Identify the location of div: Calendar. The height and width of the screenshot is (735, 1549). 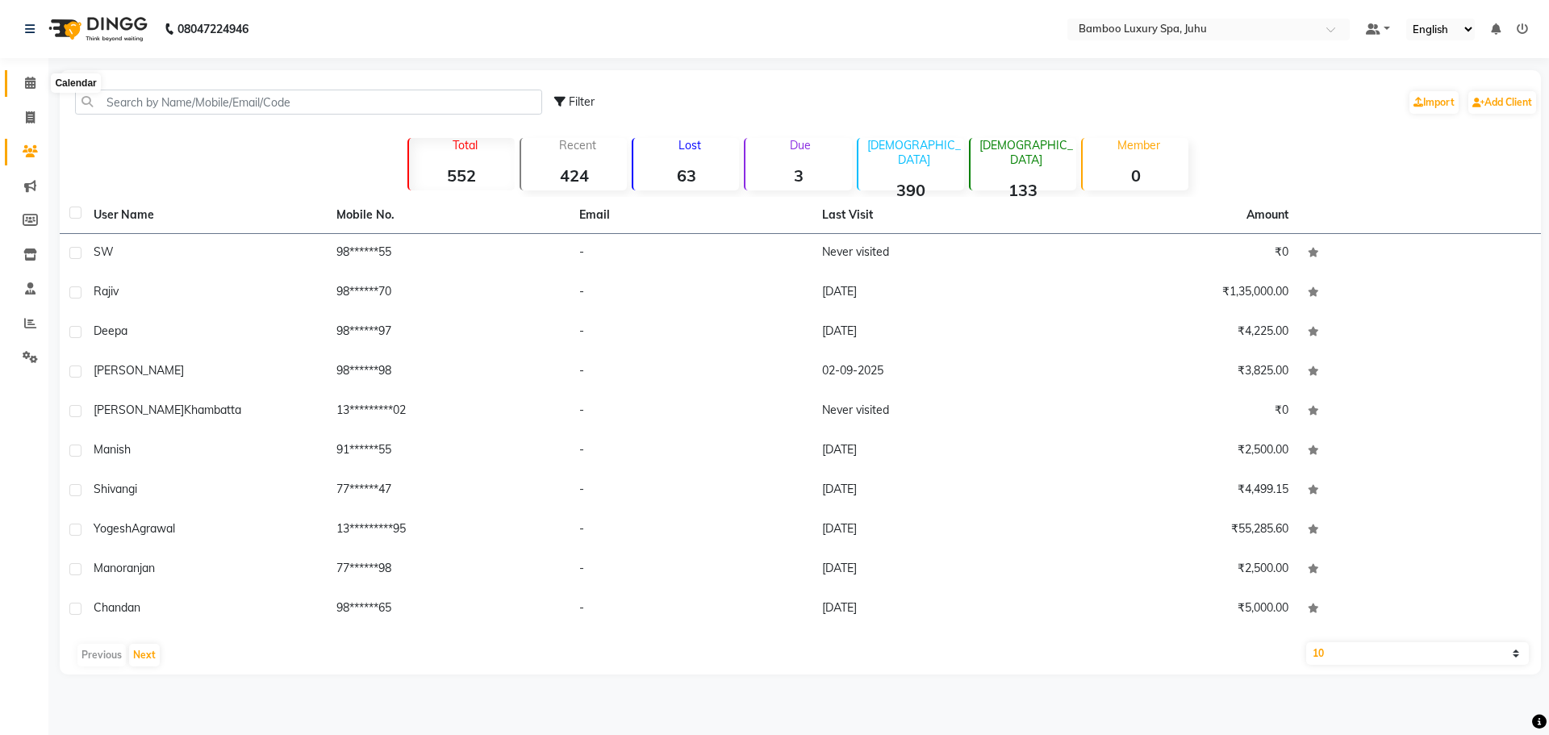
(75, 83).